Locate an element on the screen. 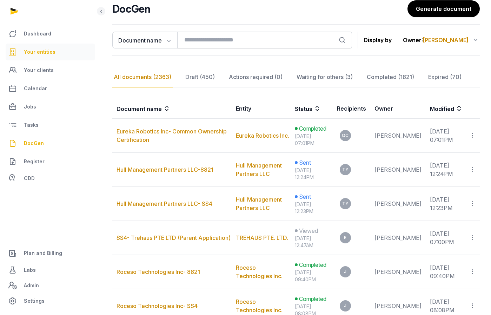 The width and height of the screenshot is (491, 315). th: Document name is located at coordinates (172, 108).